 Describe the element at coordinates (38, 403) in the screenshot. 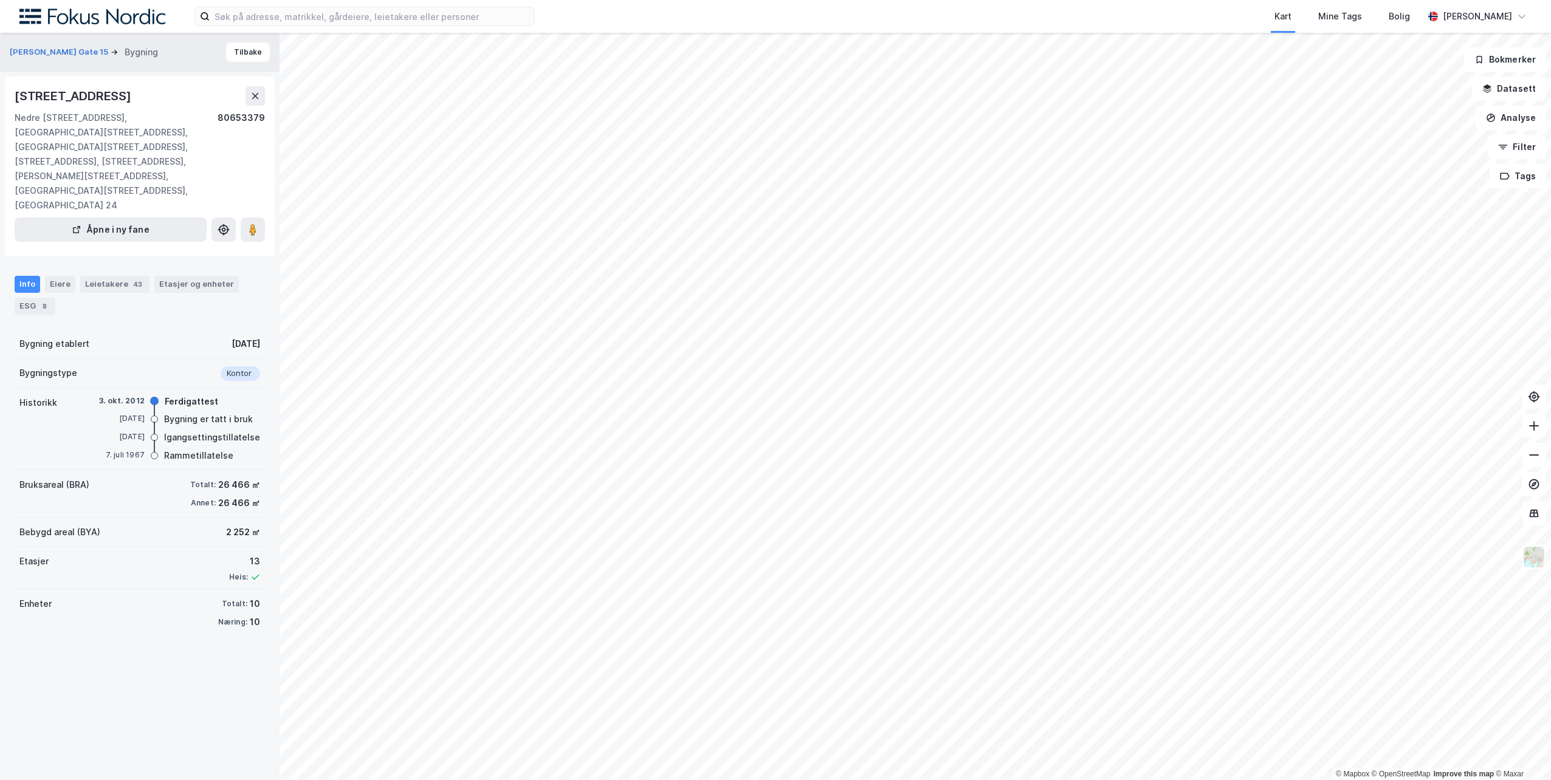

I see `div: Historikk` at that location.